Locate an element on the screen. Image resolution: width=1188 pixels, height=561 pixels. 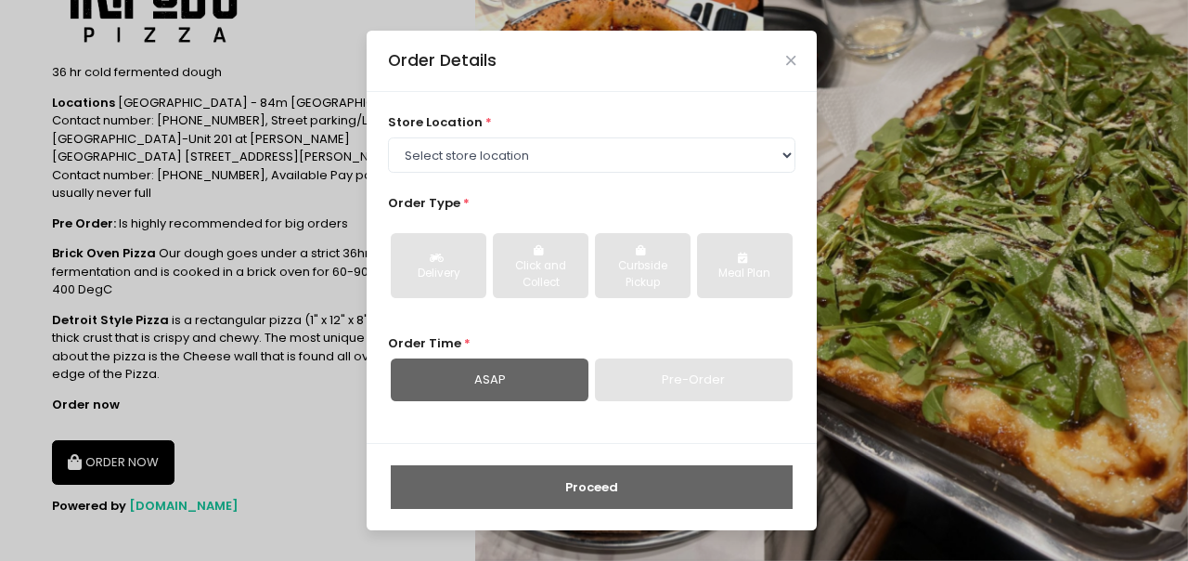
div: Order Details is located at coordinates (442, 60).